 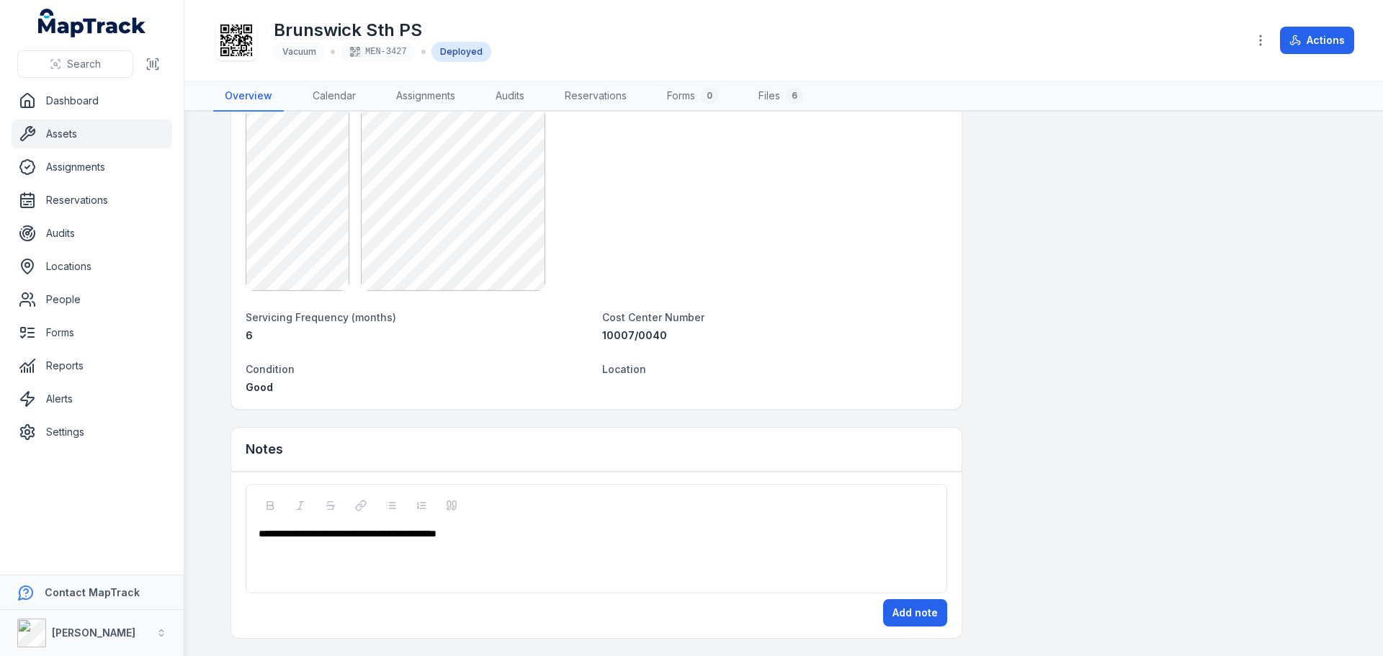 I want to click on span: 10007/0040, so click(x=634, y=335).